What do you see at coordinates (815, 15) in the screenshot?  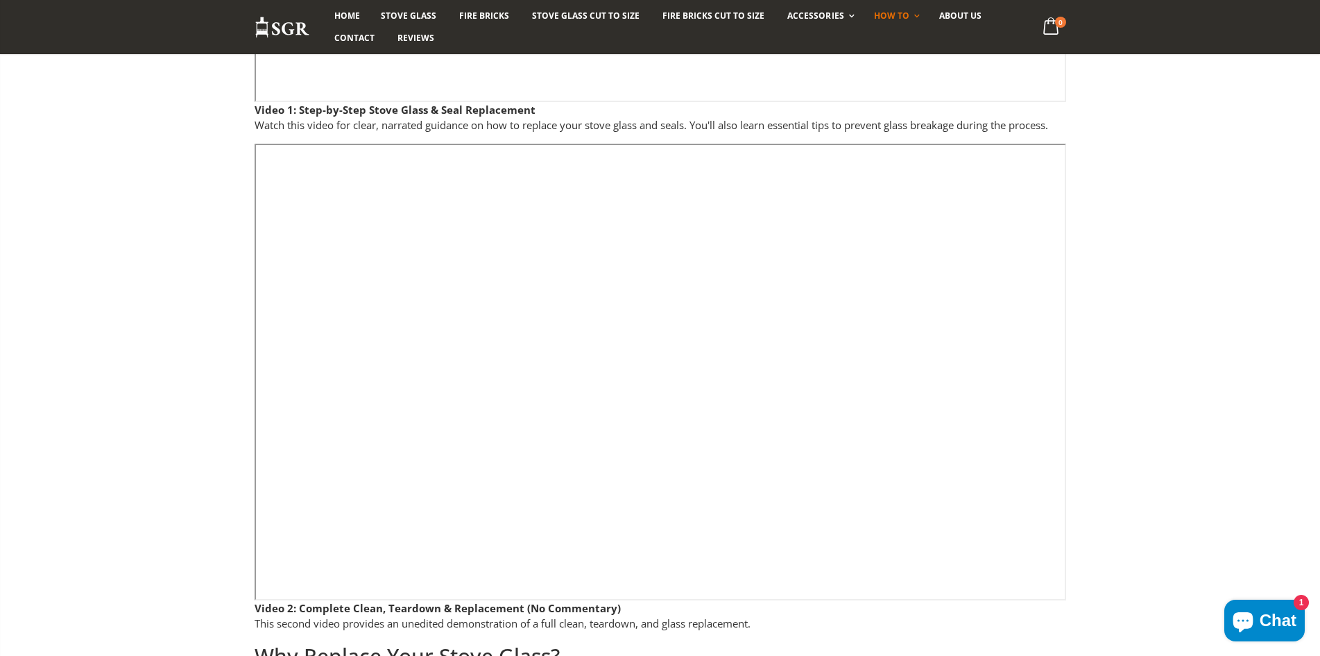 I see `span: Accessories` at bounding box center [815, 15].